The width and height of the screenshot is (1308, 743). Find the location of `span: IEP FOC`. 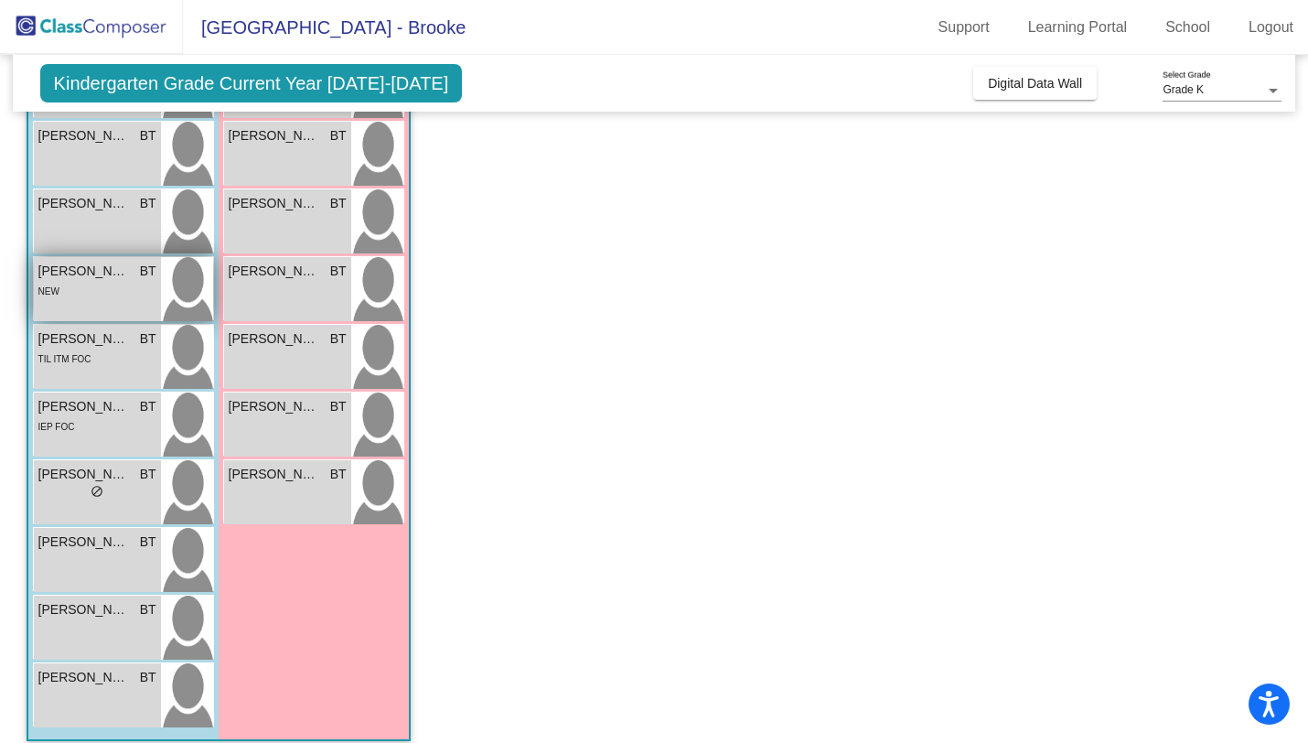

span: IEP FOC is located at coordinates (57, 426).